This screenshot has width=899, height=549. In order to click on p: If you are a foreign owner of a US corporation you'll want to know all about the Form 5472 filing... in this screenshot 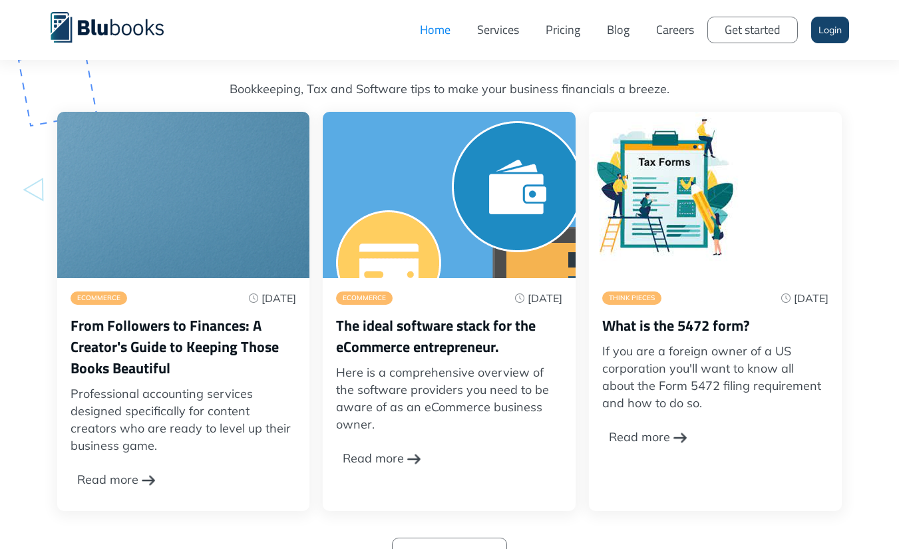, I will do `click(715, 377)`.